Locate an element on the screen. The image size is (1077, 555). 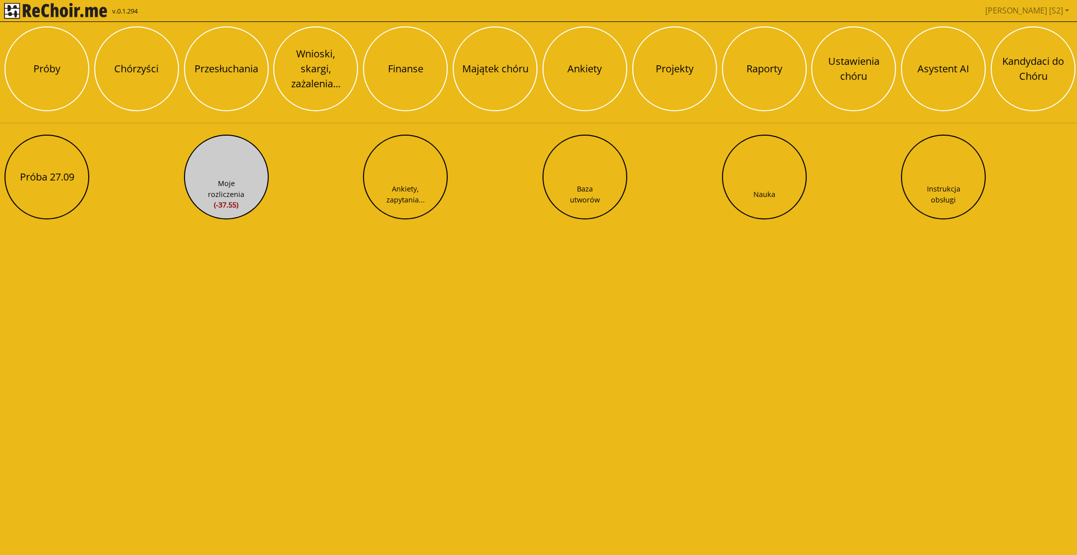
span: (-37.55) is located at coordinates (226, 205).